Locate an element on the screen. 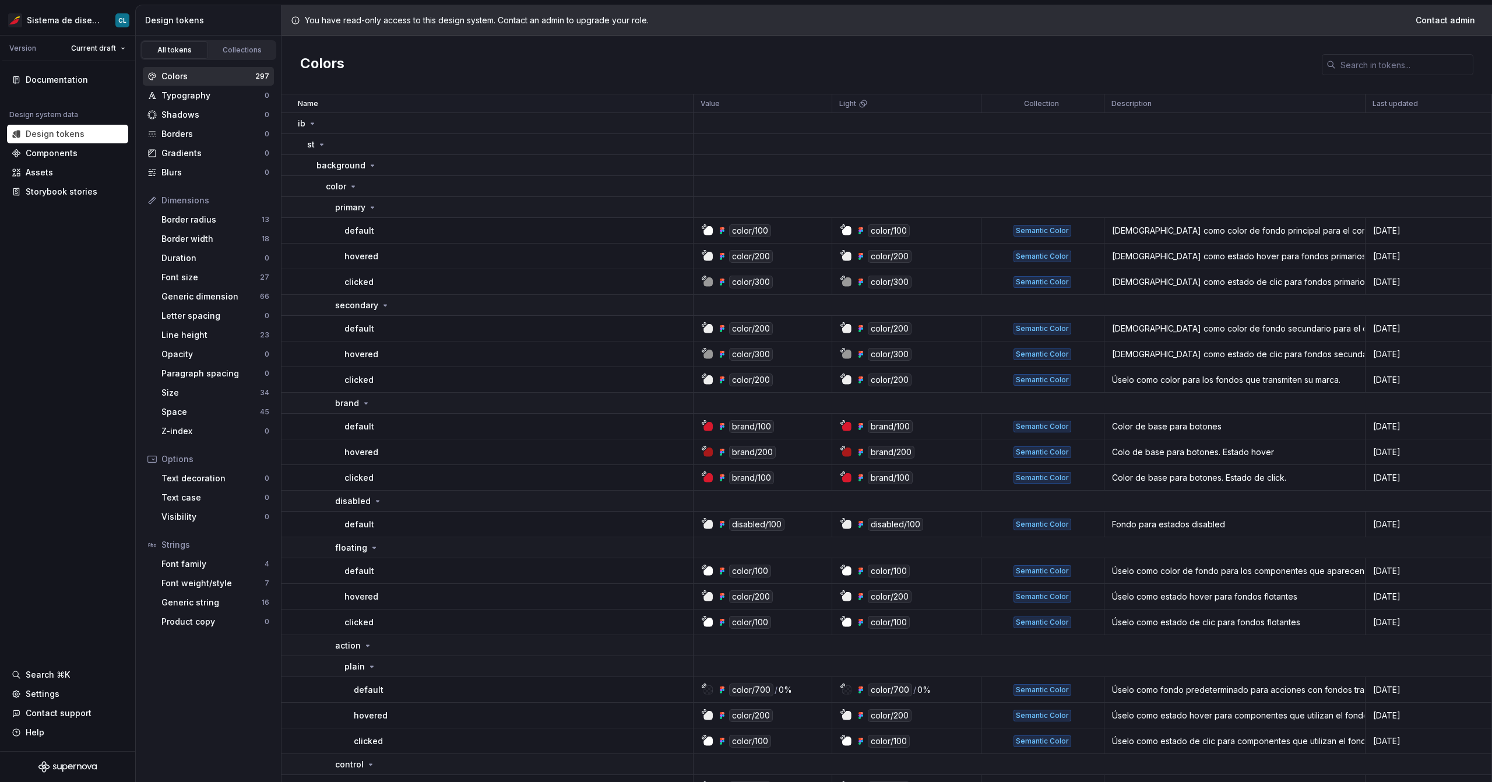  a: Assets is located at coordinates (68, 173).